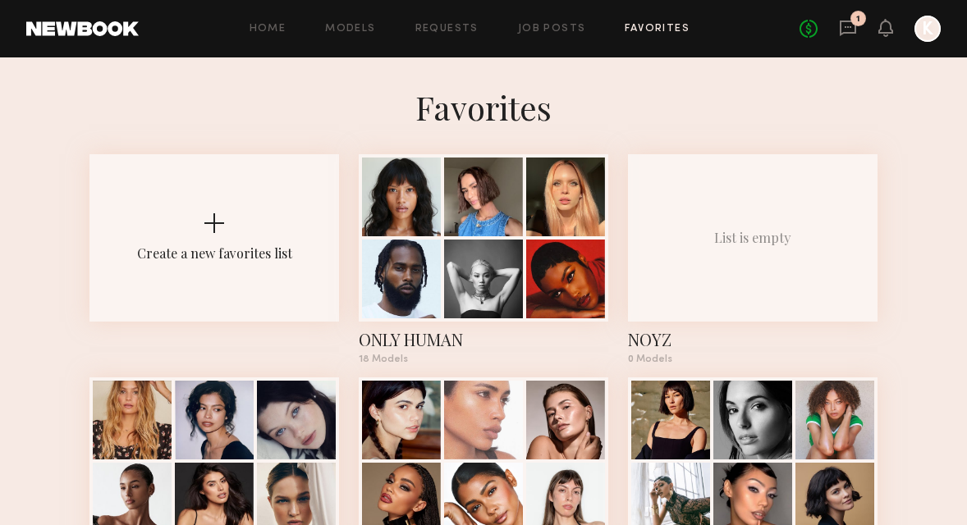  Describe the element at coordinates (753, 340) in the screenshot. I see `div: NOYZ` at that location.